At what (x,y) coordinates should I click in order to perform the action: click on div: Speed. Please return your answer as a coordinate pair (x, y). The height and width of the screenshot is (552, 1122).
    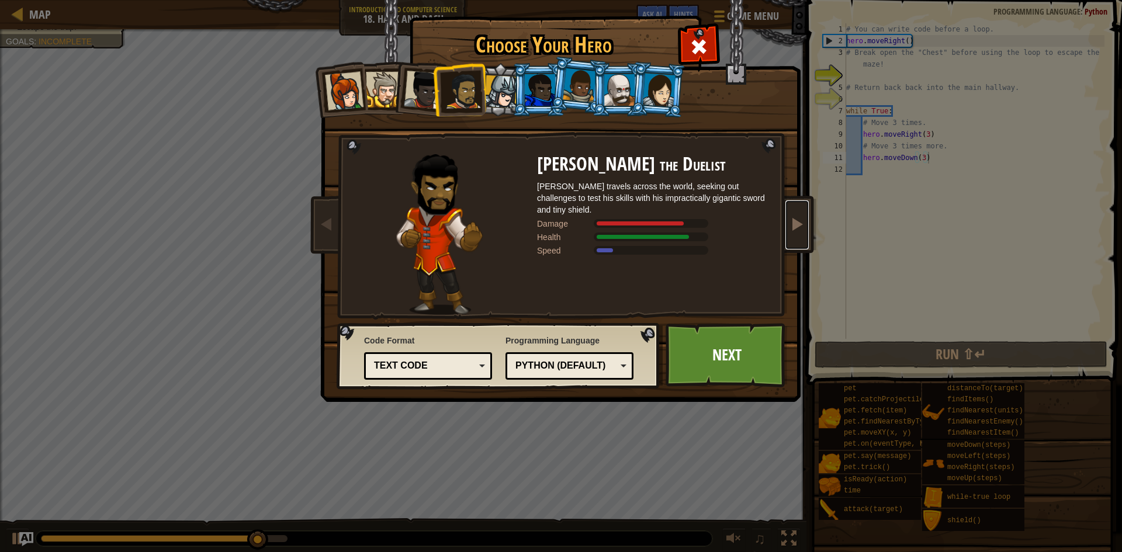
    Looking at the image, I should click on (566, 251).